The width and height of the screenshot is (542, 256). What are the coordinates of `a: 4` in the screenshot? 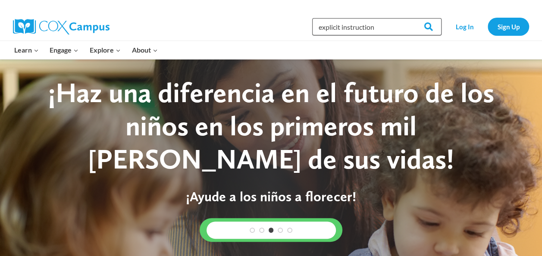 It's located at (280, 230).